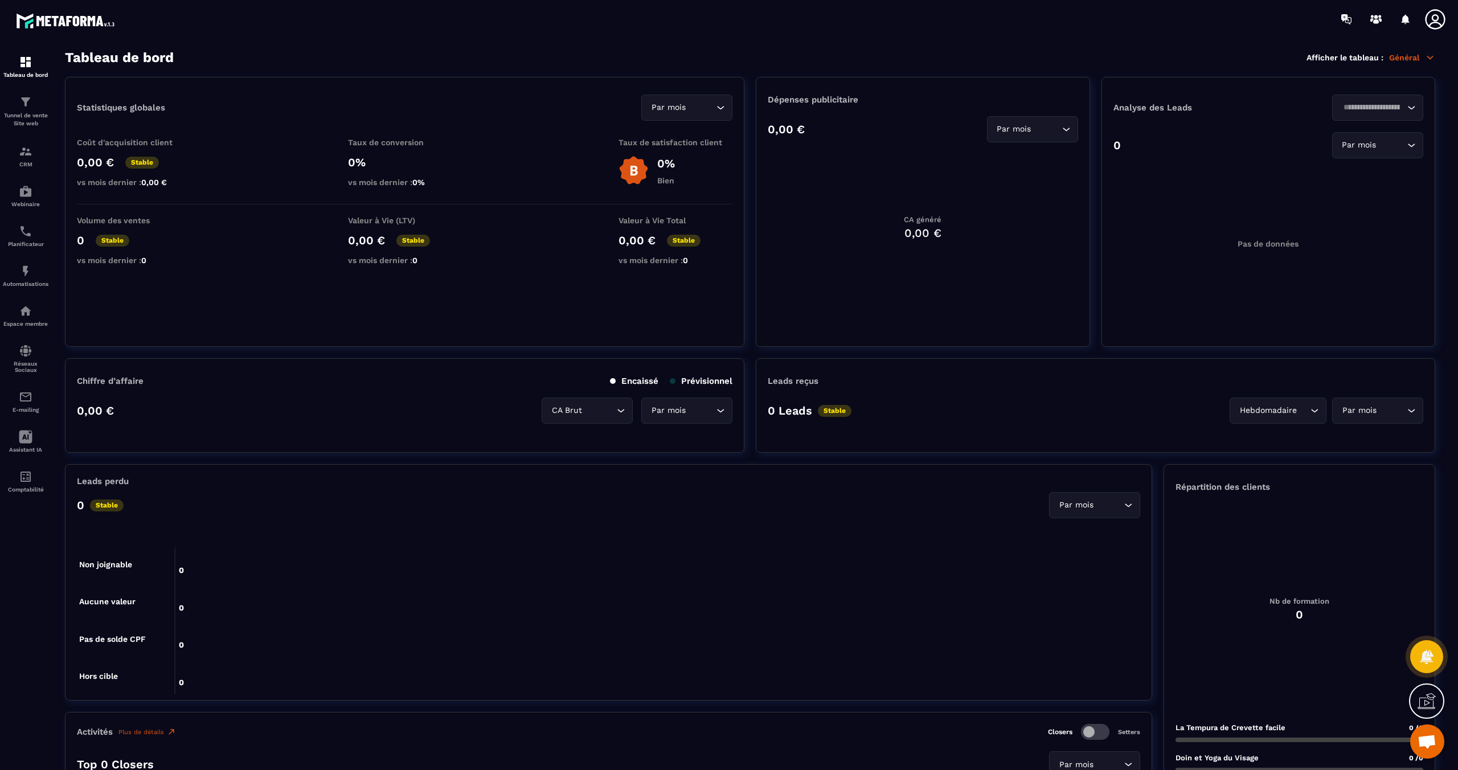 Image resolution: width=1458 pixels, height=770 pixels. What do you see at coordinates (154, 182) in the screenshot?
I see `span: 0,00 €` at bounding box center [154, 182].